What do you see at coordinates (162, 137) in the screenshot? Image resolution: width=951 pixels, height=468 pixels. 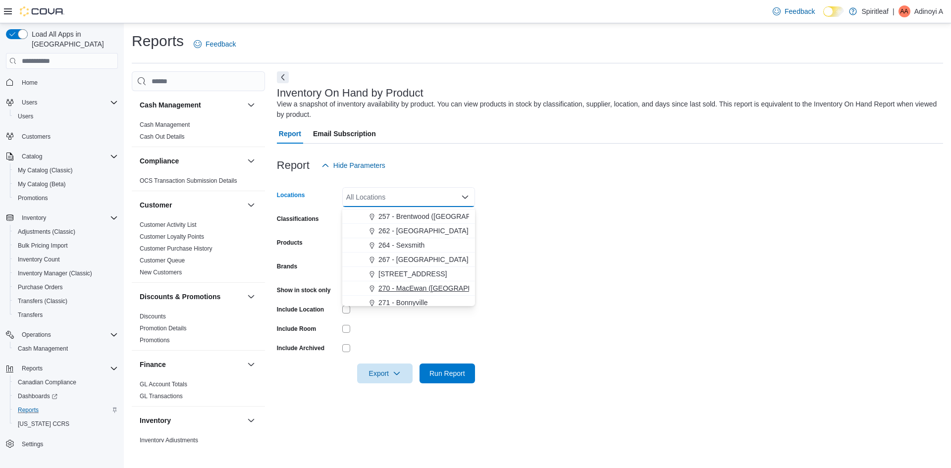 I see `a: Cash Out Details` at bounding box center [162, 137].